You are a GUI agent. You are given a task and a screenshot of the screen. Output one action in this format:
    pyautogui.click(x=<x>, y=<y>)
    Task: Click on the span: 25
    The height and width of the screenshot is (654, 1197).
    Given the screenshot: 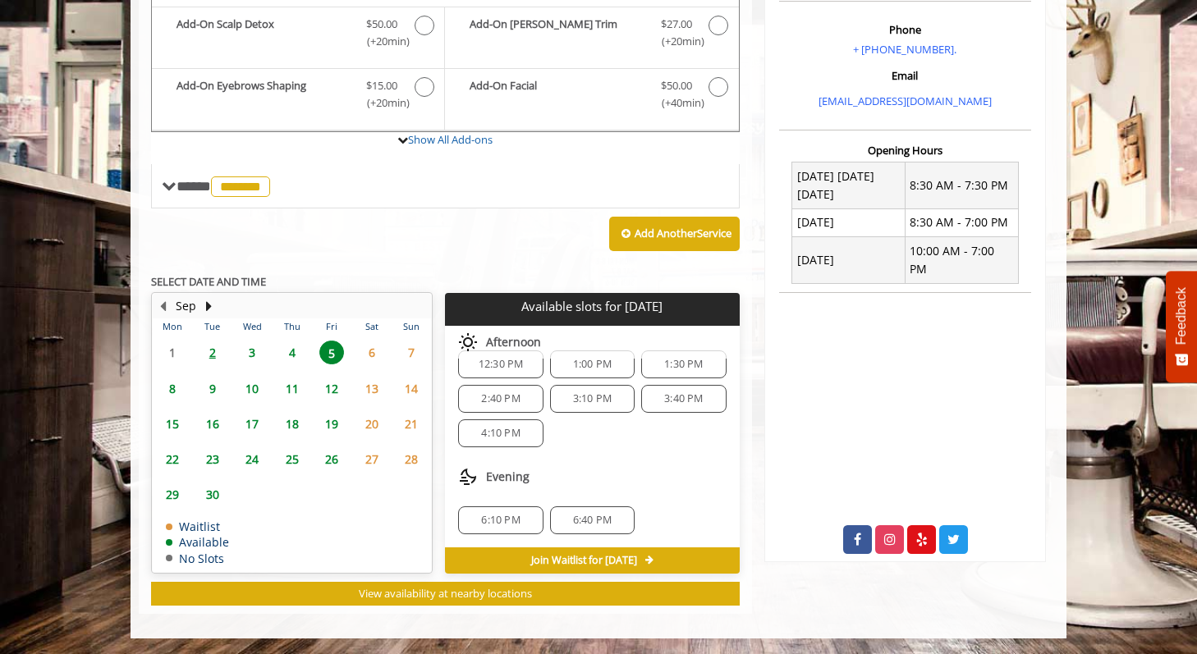 What is the action you would take?
    pyautogui.click(x=292, y=459)
    